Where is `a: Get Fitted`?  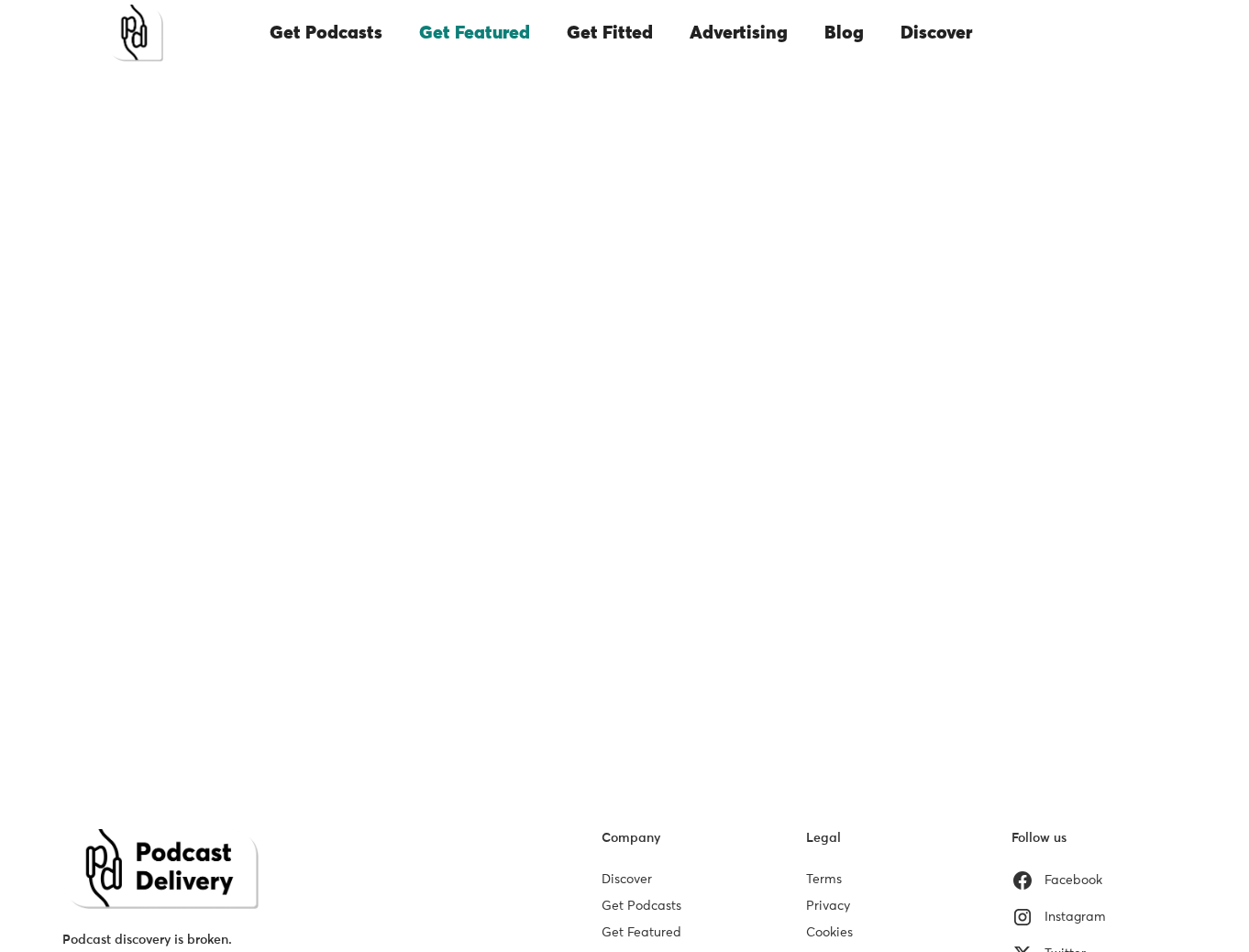
a: Get Fitted is located at coordinates (610, 33).